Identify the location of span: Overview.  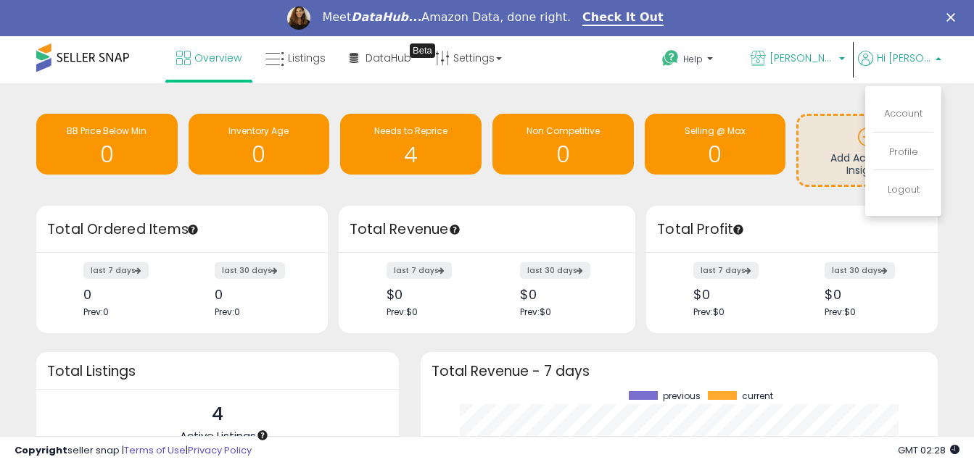
(217, 58).